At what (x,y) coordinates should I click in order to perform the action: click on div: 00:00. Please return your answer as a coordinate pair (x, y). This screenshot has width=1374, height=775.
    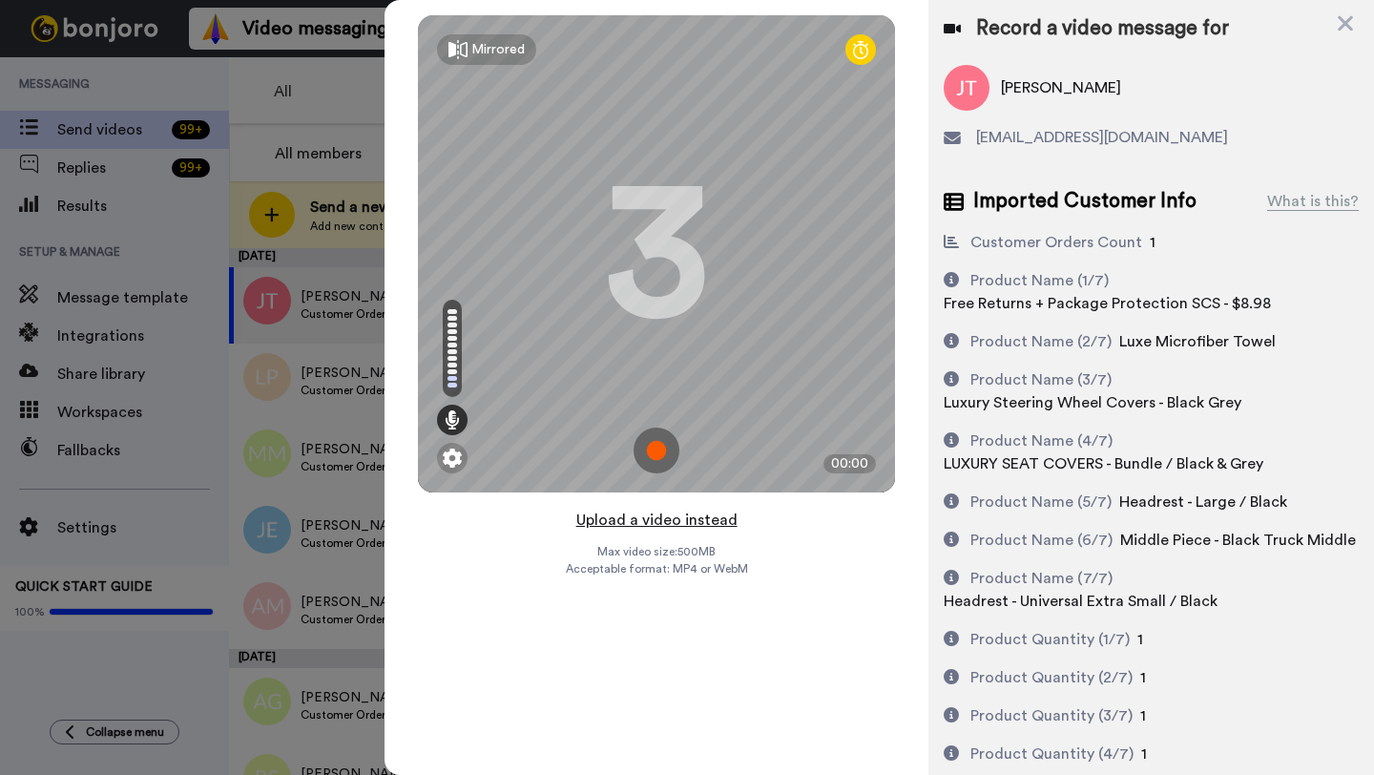
    Looking at the image, I should click on (849, 464).